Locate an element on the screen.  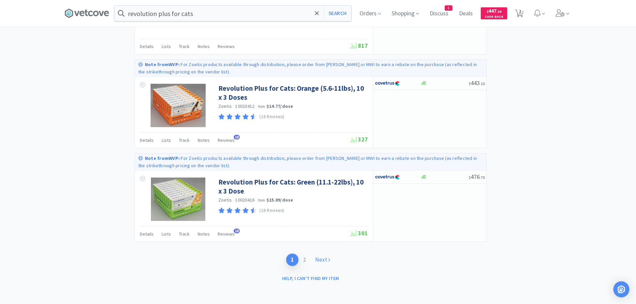
a: 1 is located at coordinates (292, 260).